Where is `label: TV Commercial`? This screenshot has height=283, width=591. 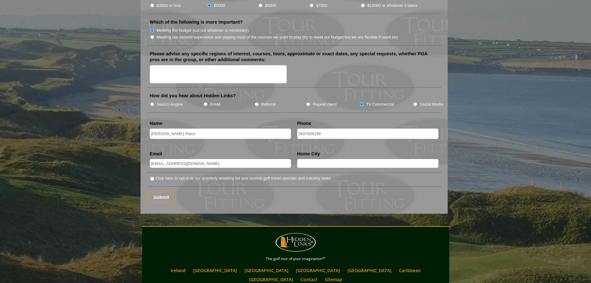
label: TV Commercial is located at coordinates (380, 104).